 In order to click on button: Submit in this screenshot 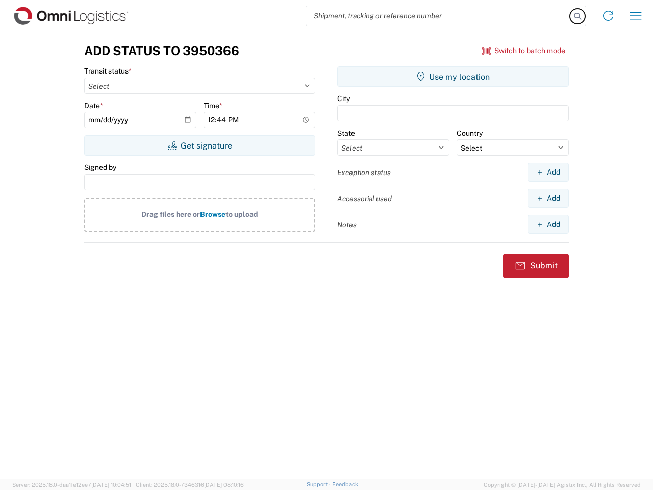, I will do `click(536, 266)`.